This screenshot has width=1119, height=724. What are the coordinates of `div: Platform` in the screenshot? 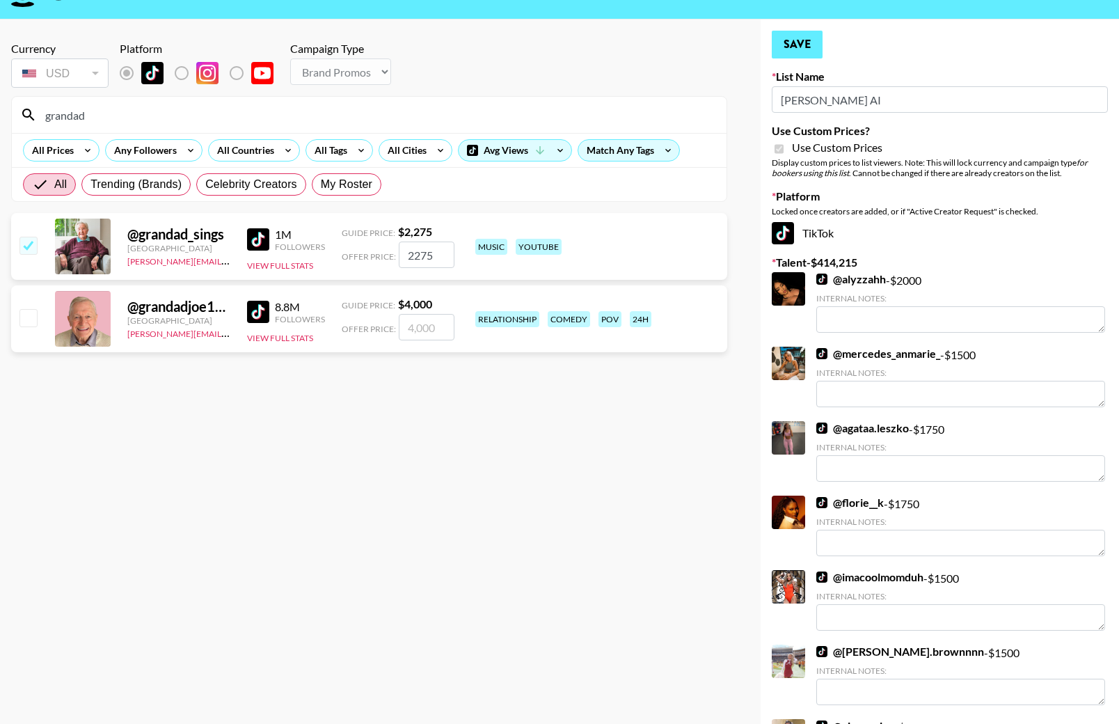 It's located at (202, 49).